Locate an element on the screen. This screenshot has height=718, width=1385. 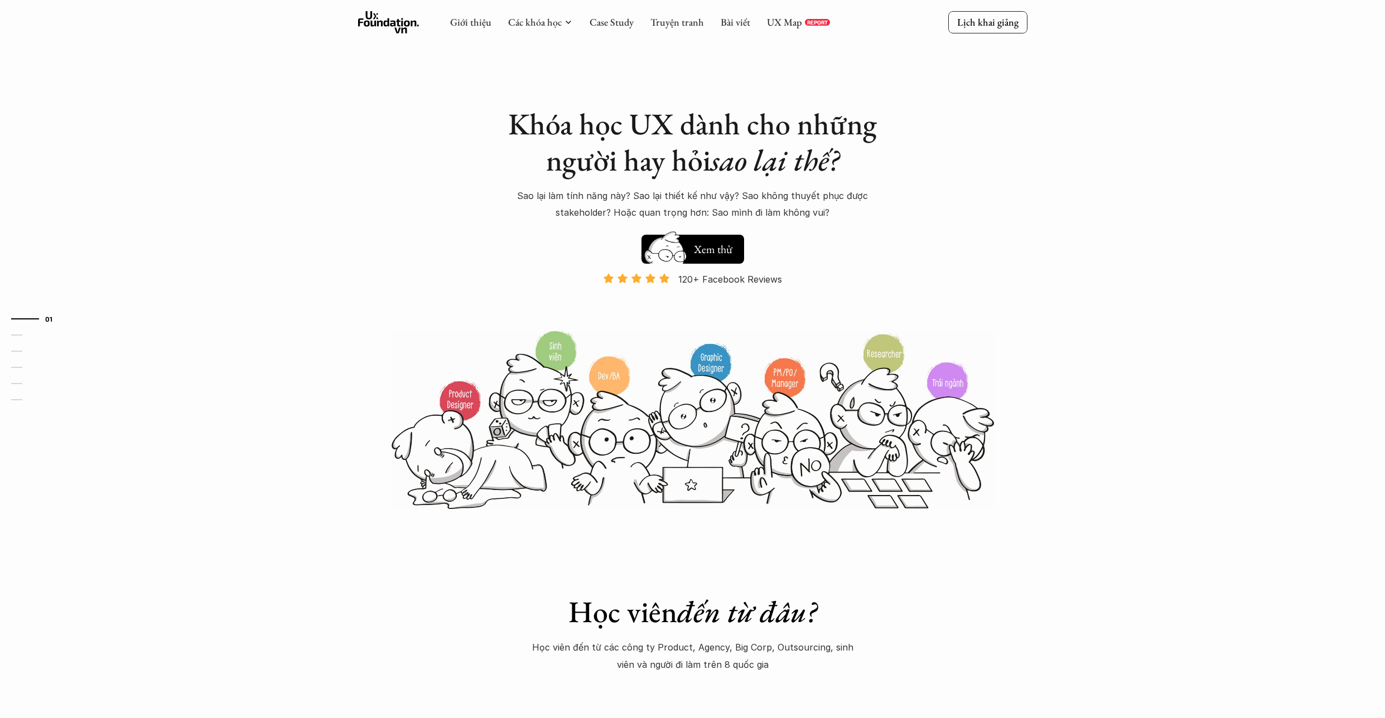
p: Học viên đến từ các công ty Product, Agency, Big Corp, Outsourcing, sinh viên và người đi làm trê... is located at coordinates (693, 656).